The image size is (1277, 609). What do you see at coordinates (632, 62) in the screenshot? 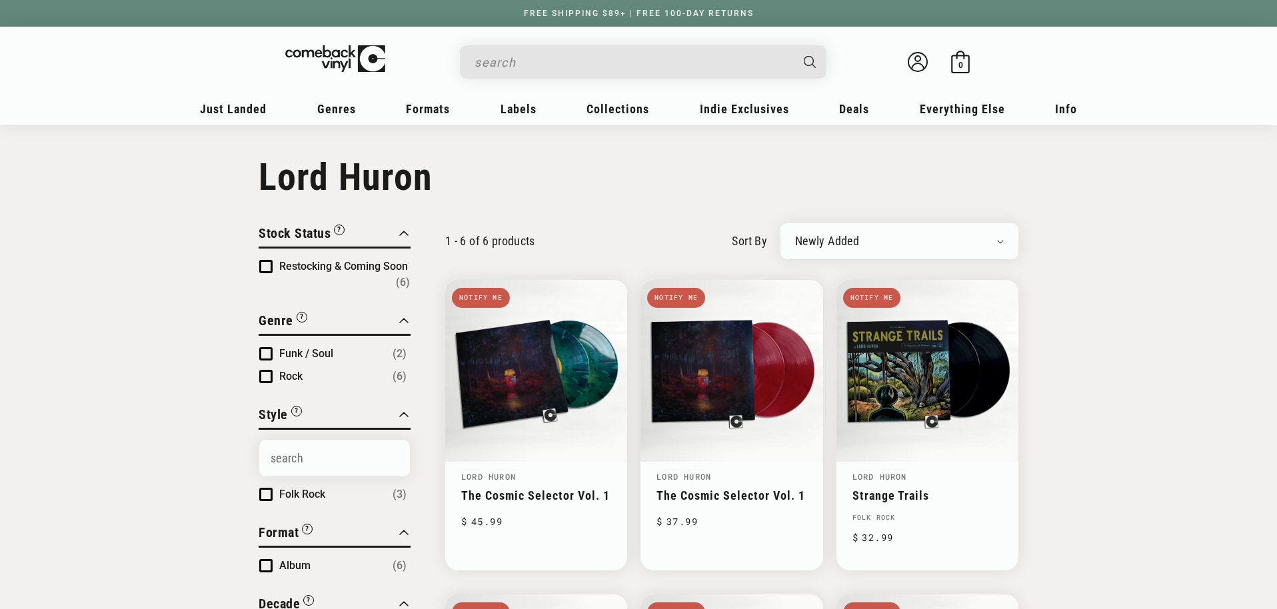
I see `input: search` at bounding box center [632, 62].